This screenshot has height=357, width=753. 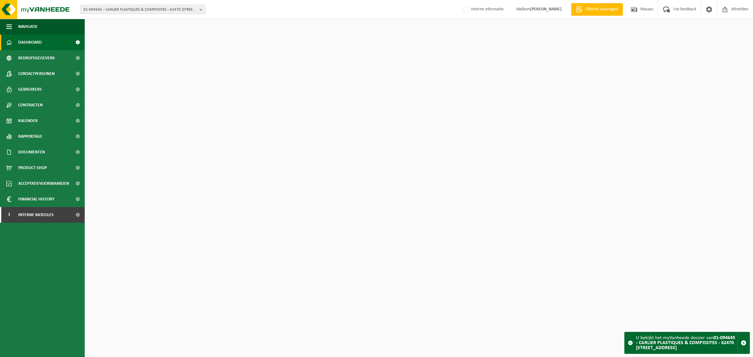 I want to click on span: I, so click(x=9, y=215).